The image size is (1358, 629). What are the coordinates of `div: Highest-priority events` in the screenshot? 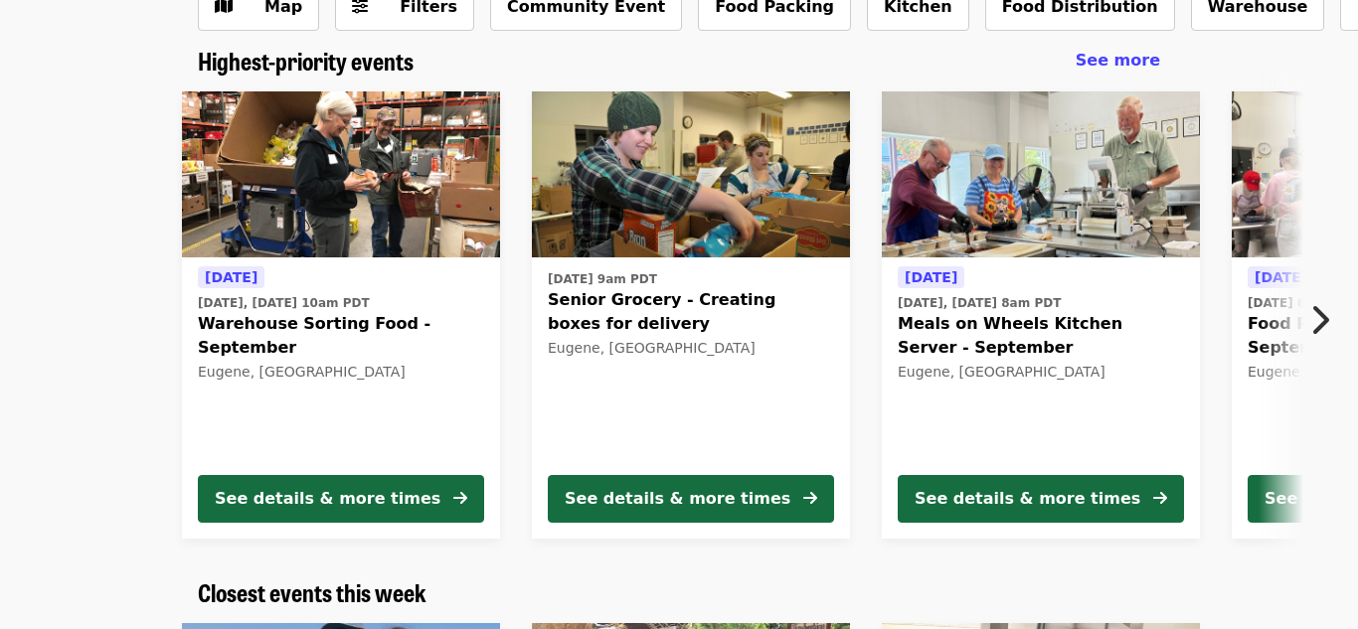 It's located at (679, 61).